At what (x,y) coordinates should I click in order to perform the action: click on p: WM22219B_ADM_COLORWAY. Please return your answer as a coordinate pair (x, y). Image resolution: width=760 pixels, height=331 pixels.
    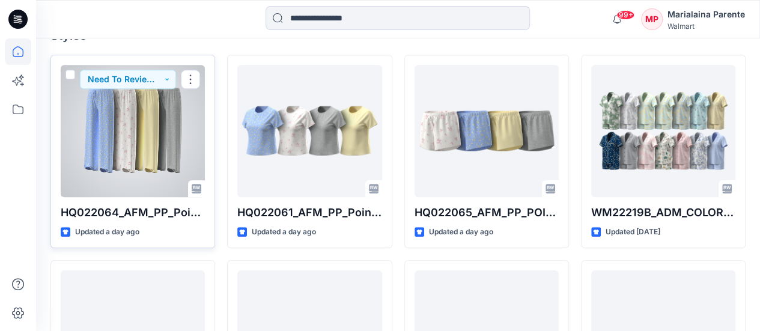
    Looking at the image, I should click on (663, 213).